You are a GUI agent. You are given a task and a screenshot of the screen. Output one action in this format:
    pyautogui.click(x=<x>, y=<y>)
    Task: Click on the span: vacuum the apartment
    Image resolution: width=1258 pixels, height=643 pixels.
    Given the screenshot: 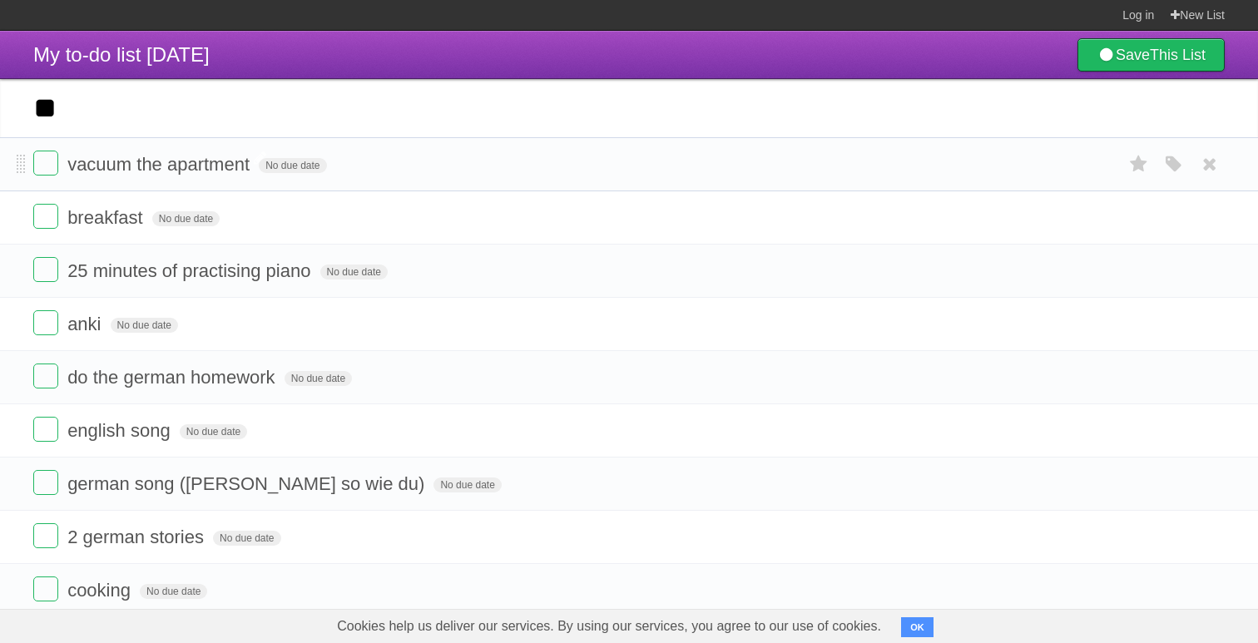 What is the action you would take?
    pyautogui.click(x=161, y=164)
    